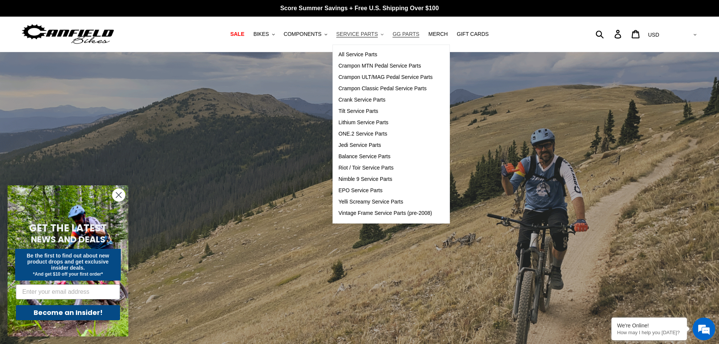  What do you see at coordinates (386, 77) in the screenshot?
I see `a: Crampon ULT/MAG Pedal Service Parts` at bounding box center [386, 77].